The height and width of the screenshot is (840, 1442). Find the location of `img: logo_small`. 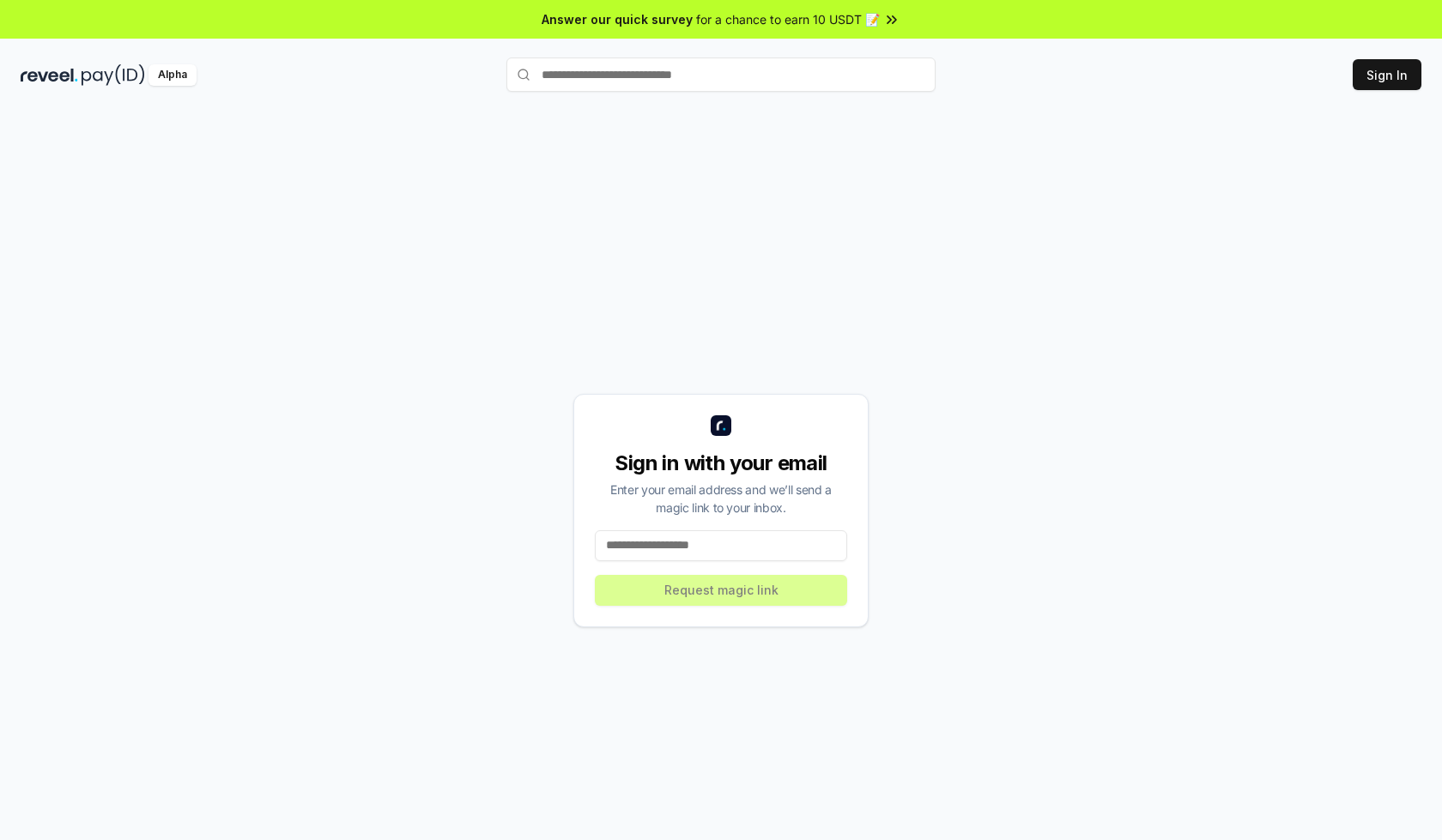

img: logo_small is located at coordinates (721, 426).